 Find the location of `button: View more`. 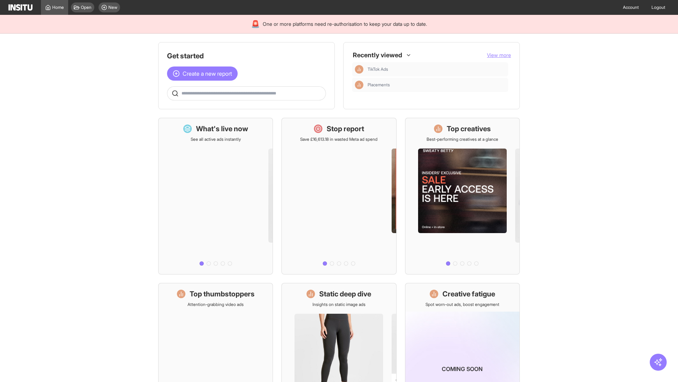

button: View more is located at coordinates (499, 55).